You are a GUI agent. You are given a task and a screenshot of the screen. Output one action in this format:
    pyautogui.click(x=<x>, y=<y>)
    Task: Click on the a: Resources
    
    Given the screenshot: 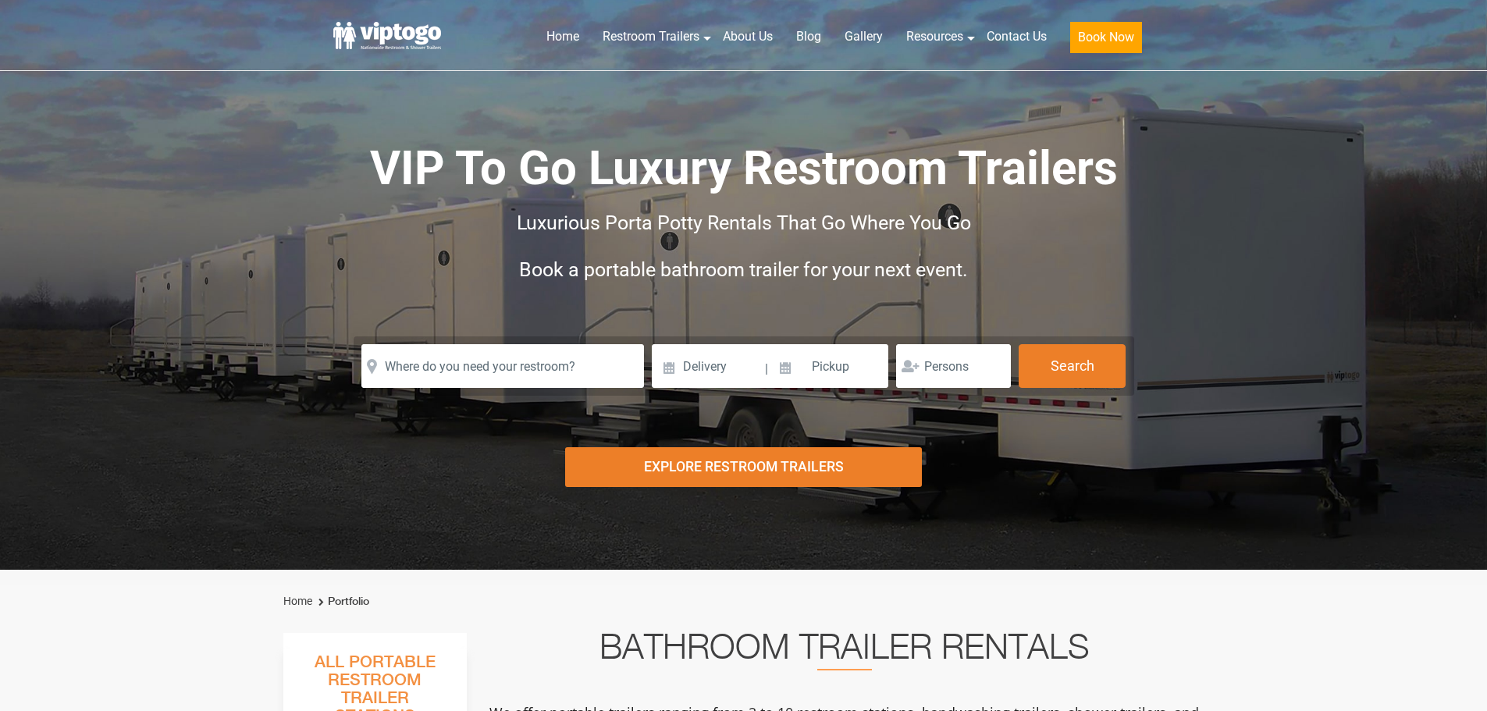 What is the action you would take?
    pyautogui.click(x=934, y=37)
    